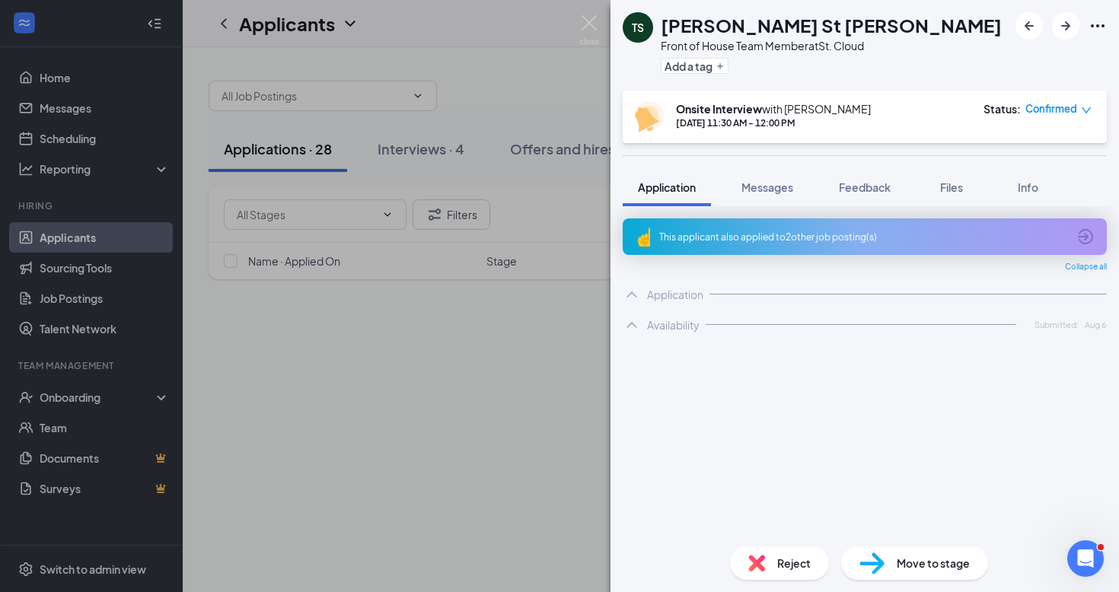 This screenshot has width=1119, height=592. What do you see at coordinates (1027, 187) in the screenshot?
I see `span: Info` at bounding box center [1027, 187].